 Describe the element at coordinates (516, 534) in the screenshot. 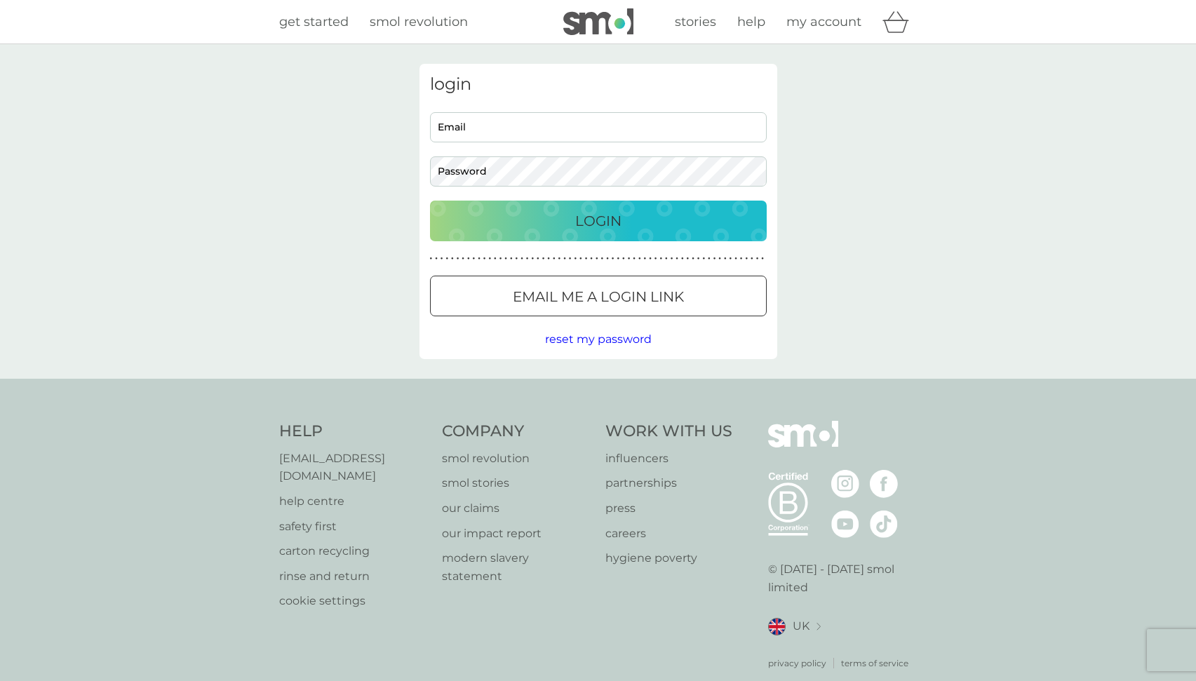

I see `p: our impact report` at that location.